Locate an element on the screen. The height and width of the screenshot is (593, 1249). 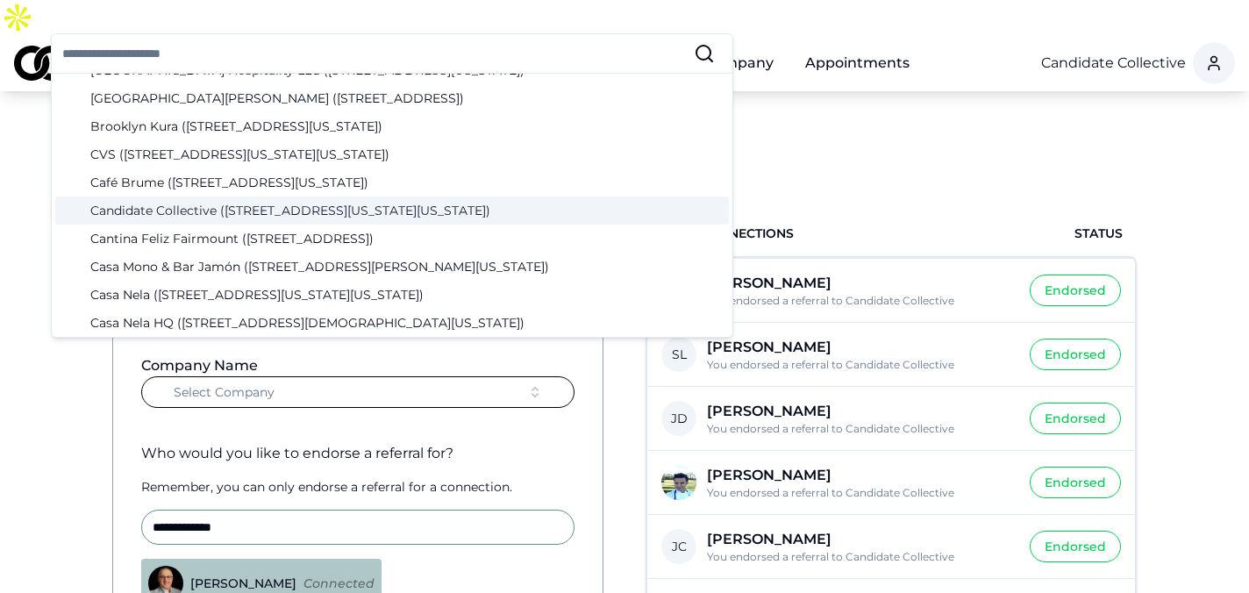
img: Sandro Romano is located at coordinates (679, 483).